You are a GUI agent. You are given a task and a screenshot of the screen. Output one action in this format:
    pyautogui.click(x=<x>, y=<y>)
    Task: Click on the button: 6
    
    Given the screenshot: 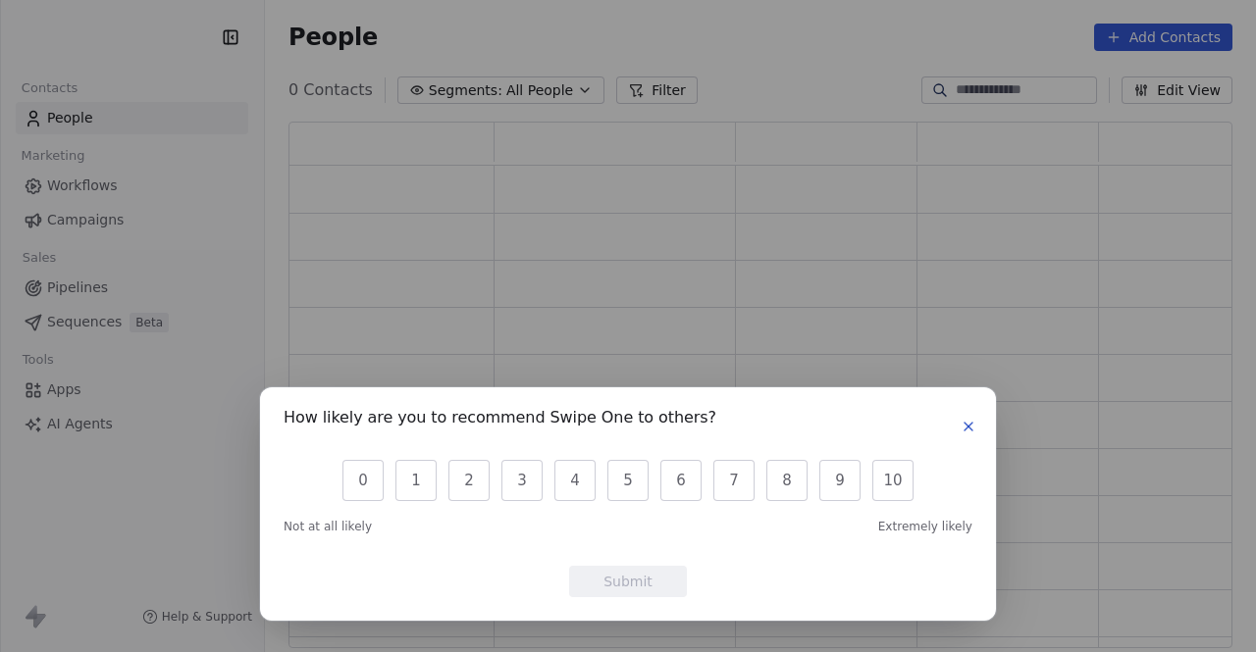 What is the action you would take?
    pyautogui.click(x=681, y=481)
    